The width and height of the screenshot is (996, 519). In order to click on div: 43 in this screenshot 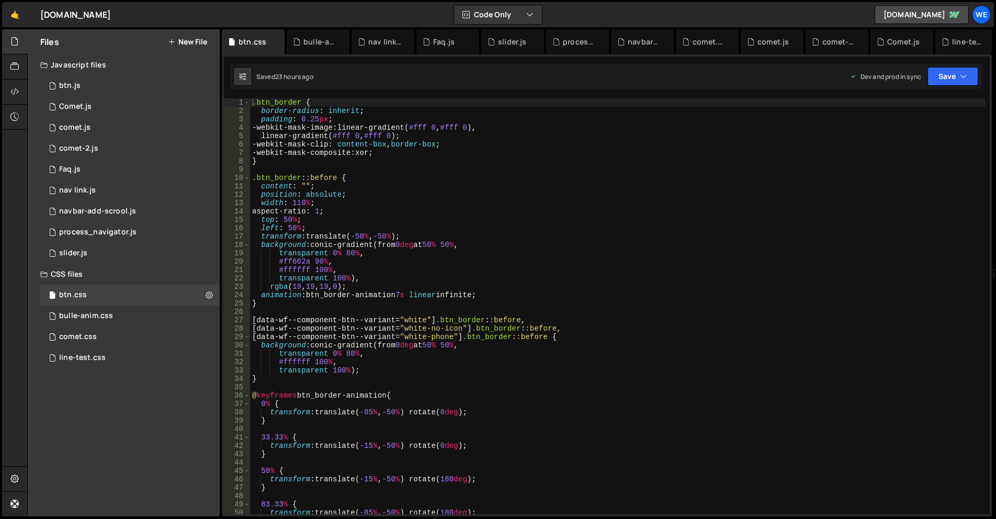, I will do `click(237, 454)`.